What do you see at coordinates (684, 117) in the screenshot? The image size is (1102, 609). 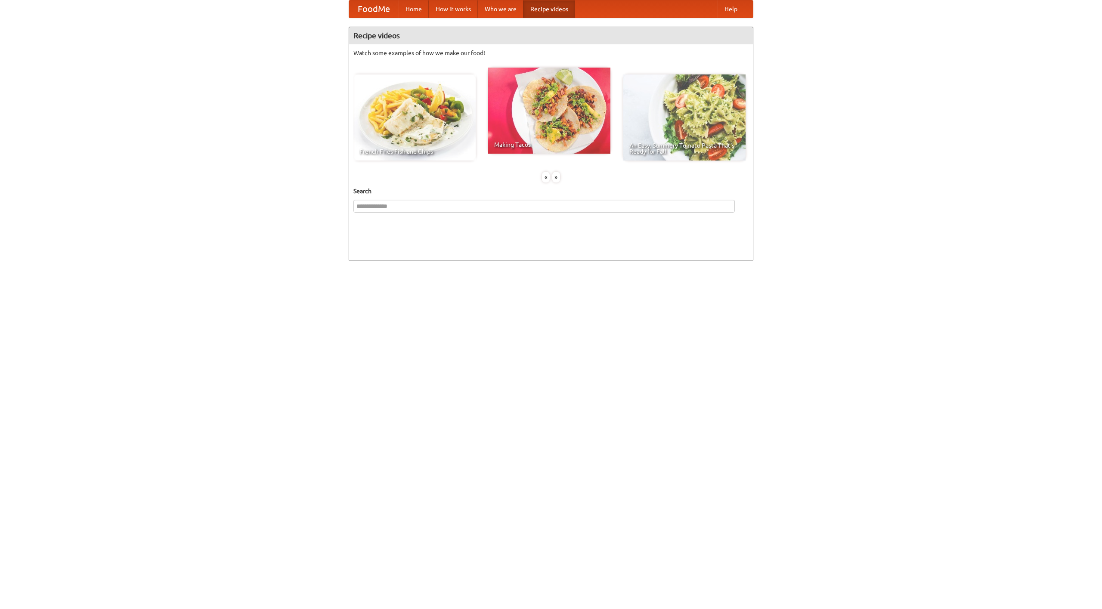 I see `a: An Easy, Summery Tomato Pasta That's Ready for Fall` at bounding box center [684, 117].